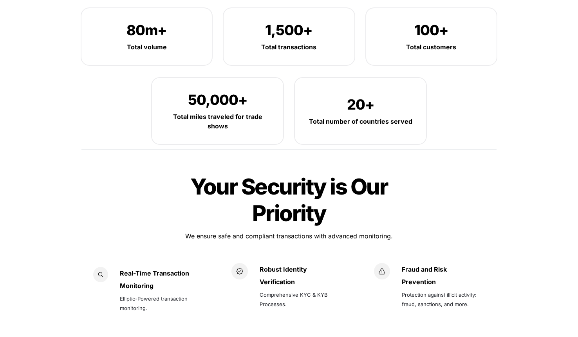 The height and width of the screenshot is (337, 578). What do you see at coordinates (137, 286) in the screenshot?
I see `strong: Monitoring` at bounding box center [137, 286].